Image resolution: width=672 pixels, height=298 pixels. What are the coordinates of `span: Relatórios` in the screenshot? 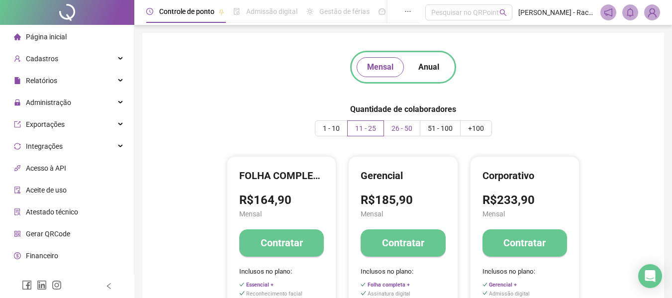 It's located at (41, 81).